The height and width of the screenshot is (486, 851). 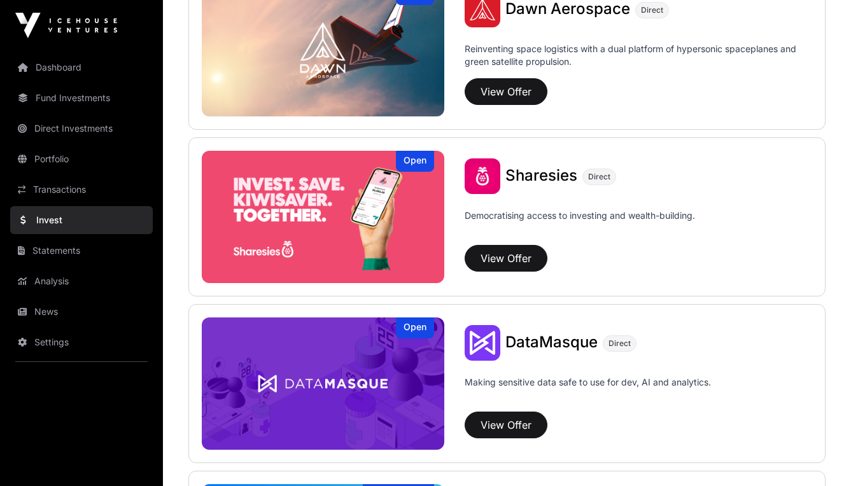 What do you see at coordinates (66, 25) in the screenshot?
I see `img: Icehouse Ventures Logo` at bounding box center [66, 25].